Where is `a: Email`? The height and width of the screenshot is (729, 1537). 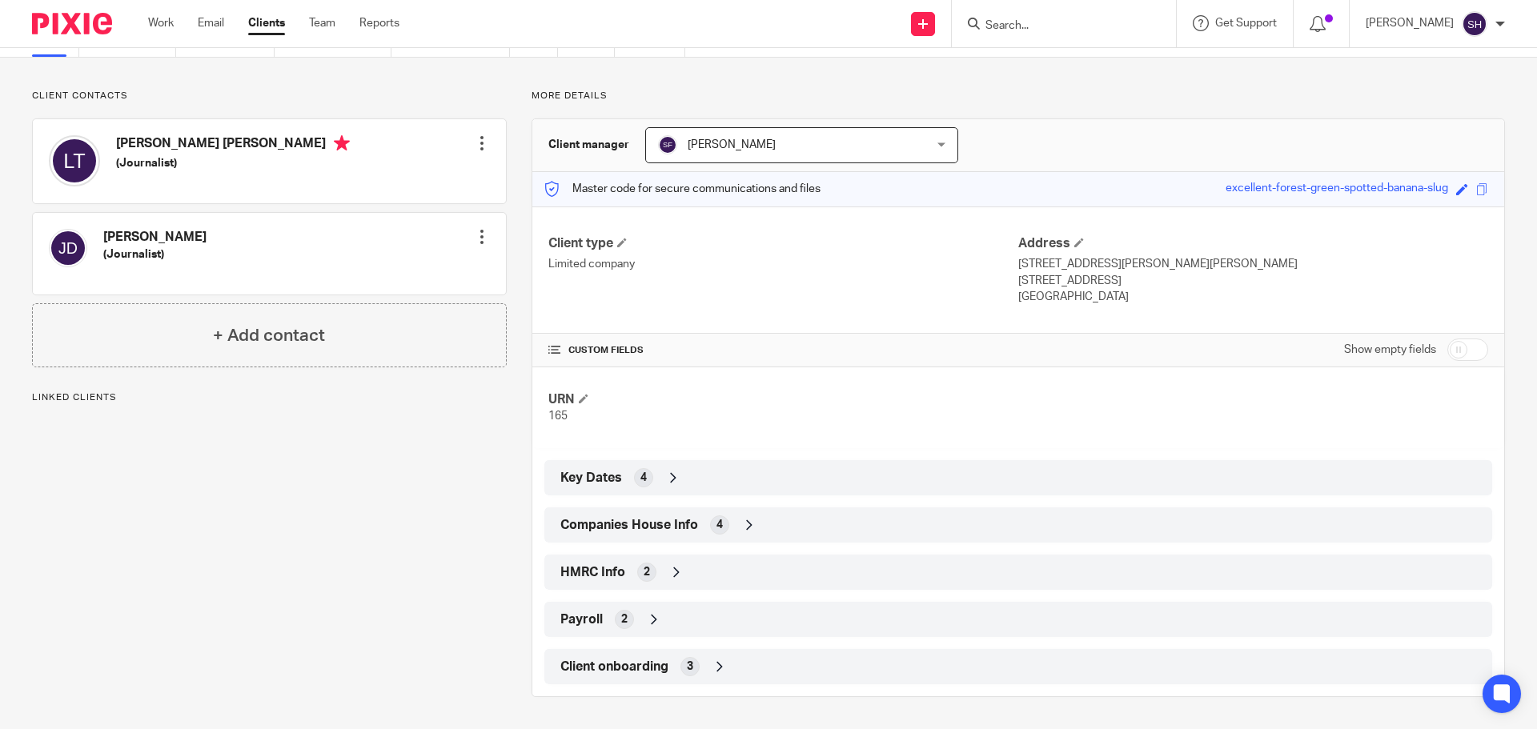 a: Email is located at coordinates (211, 23).